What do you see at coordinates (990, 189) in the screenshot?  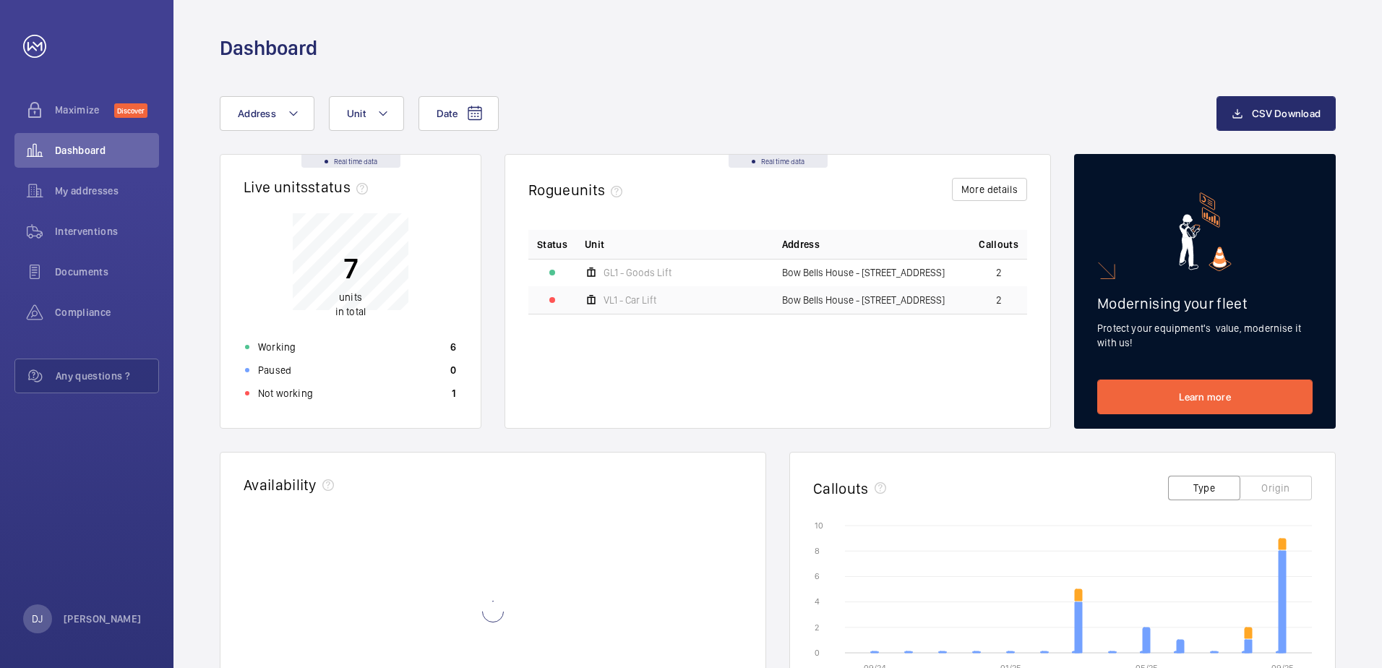 I see `button: More details` at bounding box center [990, 189].